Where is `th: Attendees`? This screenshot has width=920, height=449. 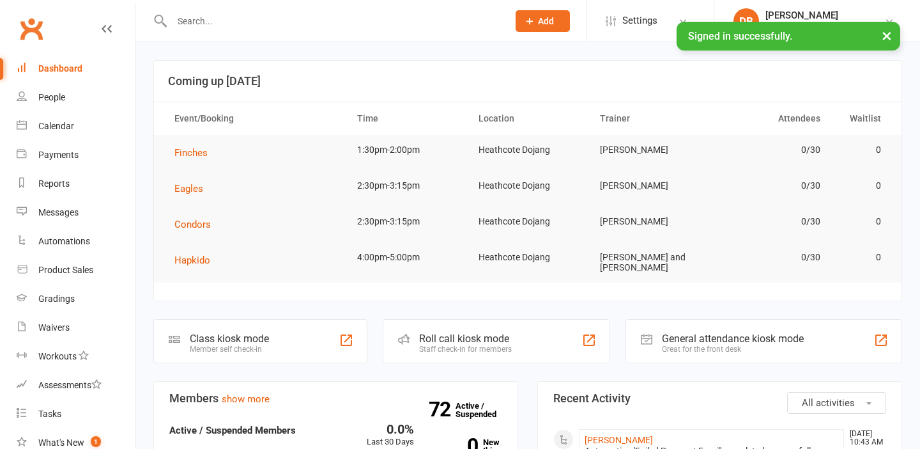
th: Attendees is located at coordinates (771, 118).